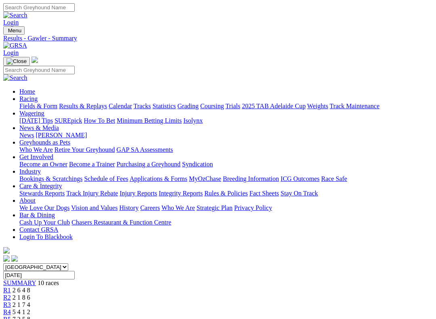  What do you see at coordinates (318, 106) in the screenshot?
I see `a: Weights` at bounding box center [318, 106].